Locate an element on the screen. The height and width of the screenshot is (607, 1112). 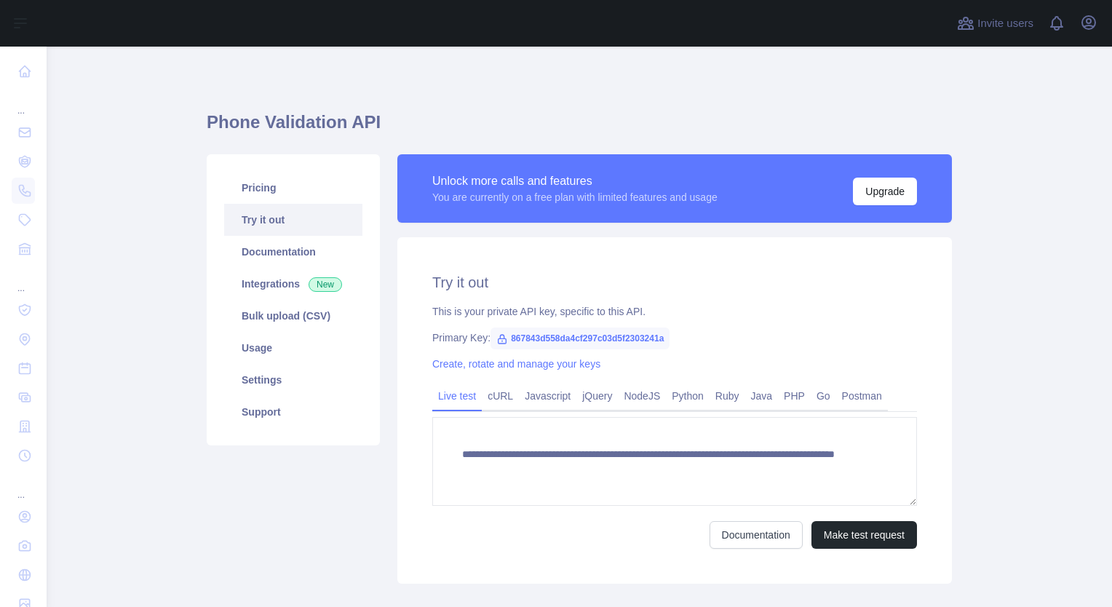
a: Javascript is located at coordinates (547, 396).